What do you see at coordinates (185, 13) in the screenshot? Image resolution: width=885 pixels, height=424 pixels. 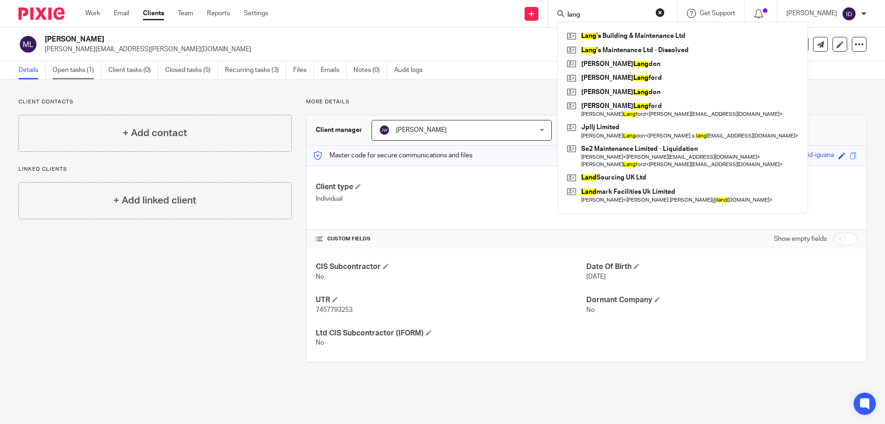 I see `a: Team` at bounding box center [185, 13].